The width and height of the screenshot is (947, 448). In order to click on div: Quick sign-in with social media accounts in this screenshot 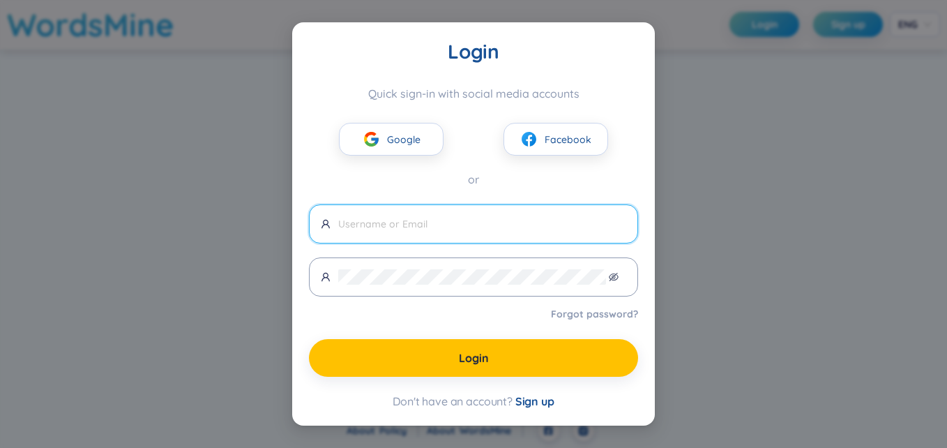, I will do `click(474, 93)`.